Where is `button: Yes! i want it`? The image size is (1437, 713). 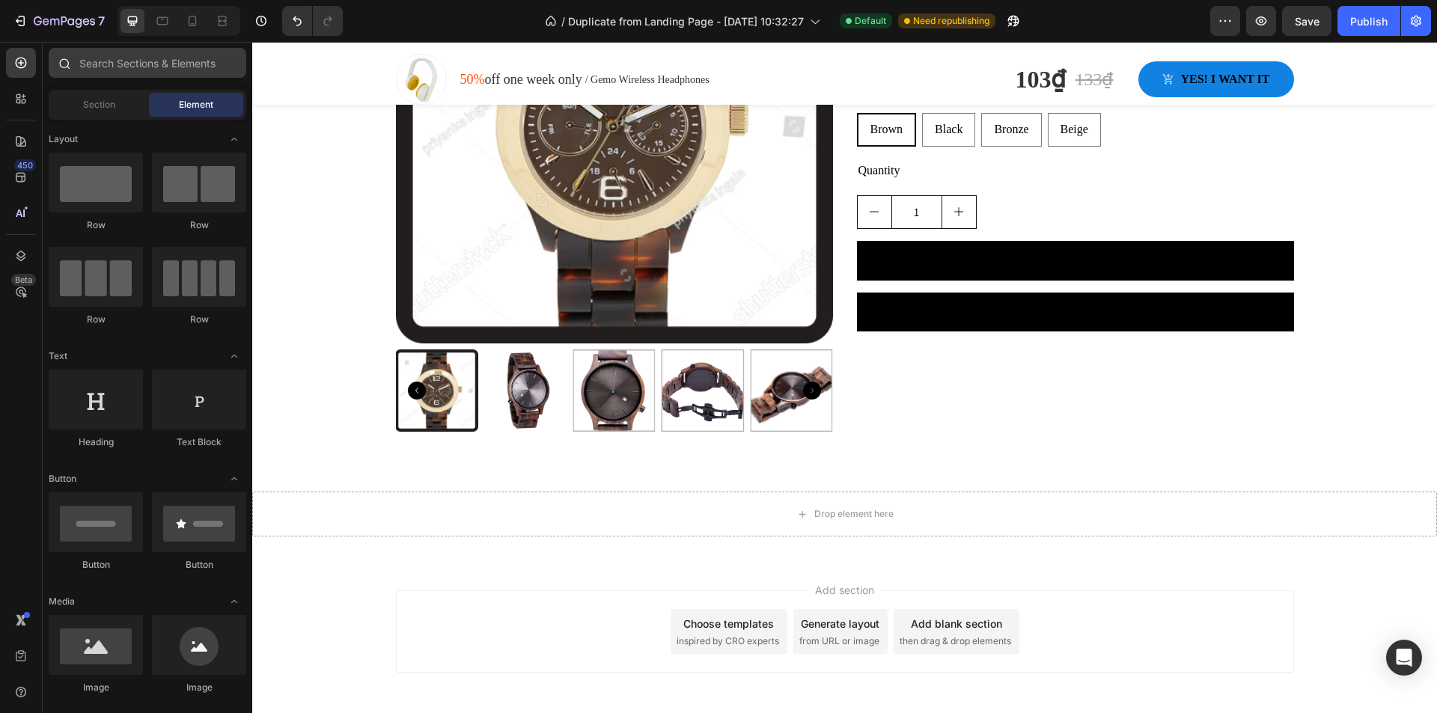 button: Yes! i want it is located at coordinates (963, 37).